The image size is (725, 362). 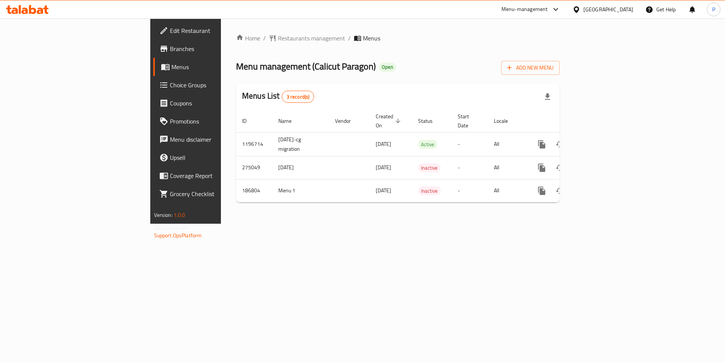 What do you see at coordinates (217, 194) in the screenshot?
I see `span: Grocery Checklist` at bounding box center [217, 194].